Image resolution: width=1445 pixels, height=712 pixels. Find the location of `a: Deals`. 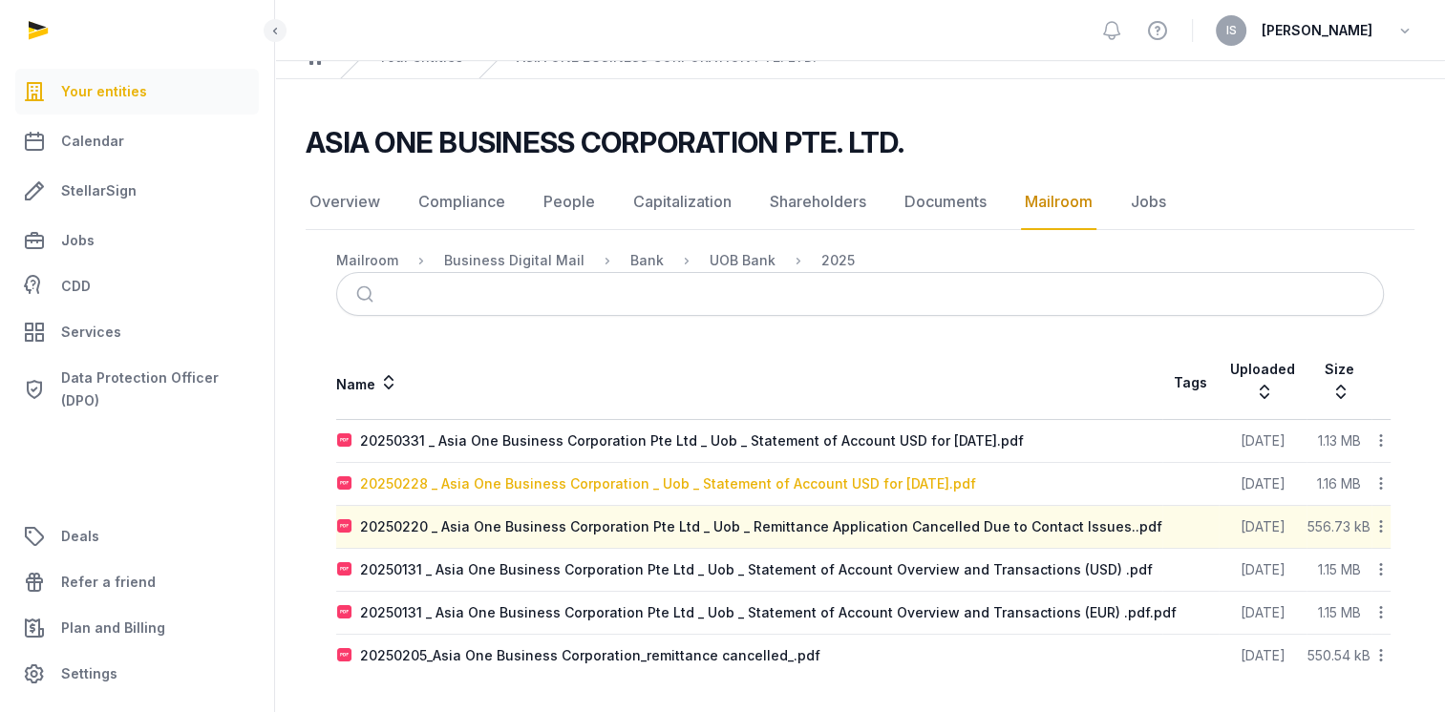

a: Deals is located at coordinates (137, 537).